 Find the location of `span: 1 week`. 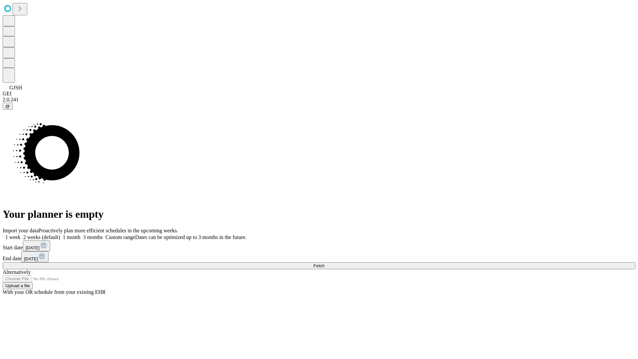

span: 1 week is located at coordinates (13, 237).